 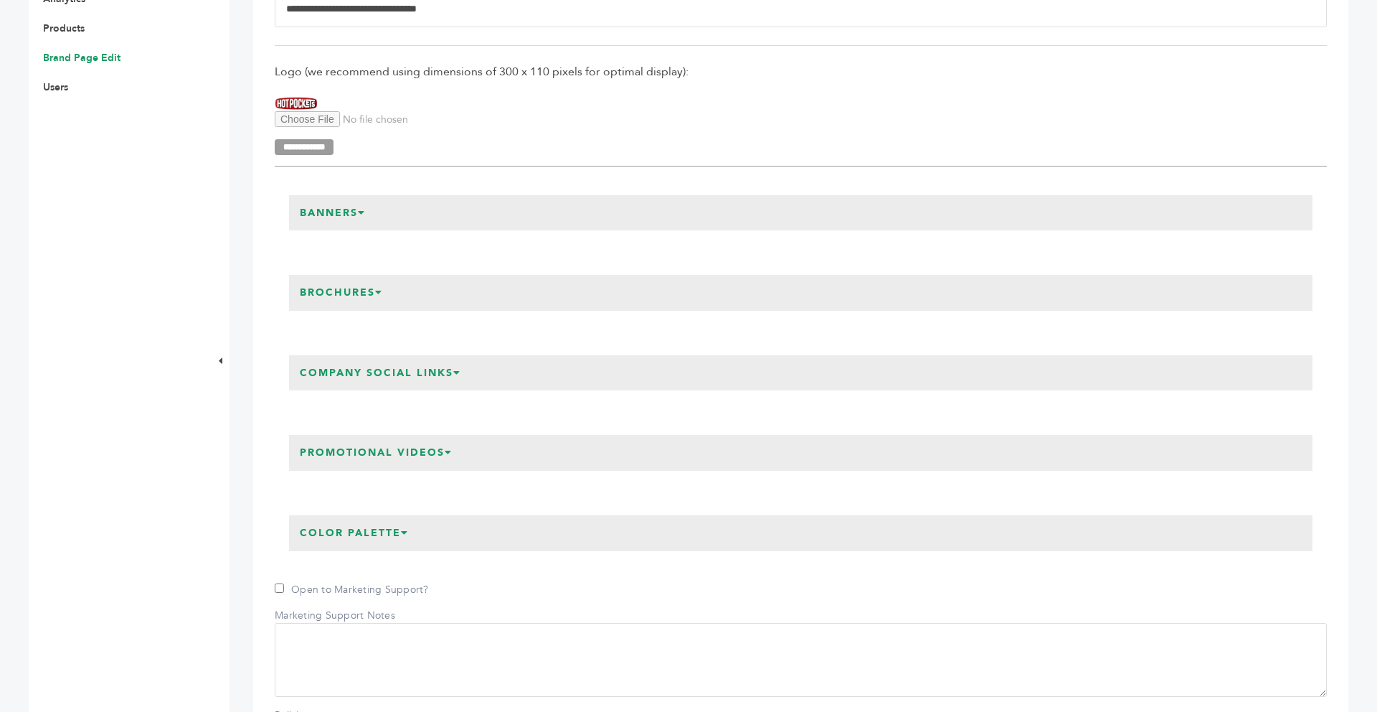 I want to click on h3: Banners, so click(x=333, y=213).